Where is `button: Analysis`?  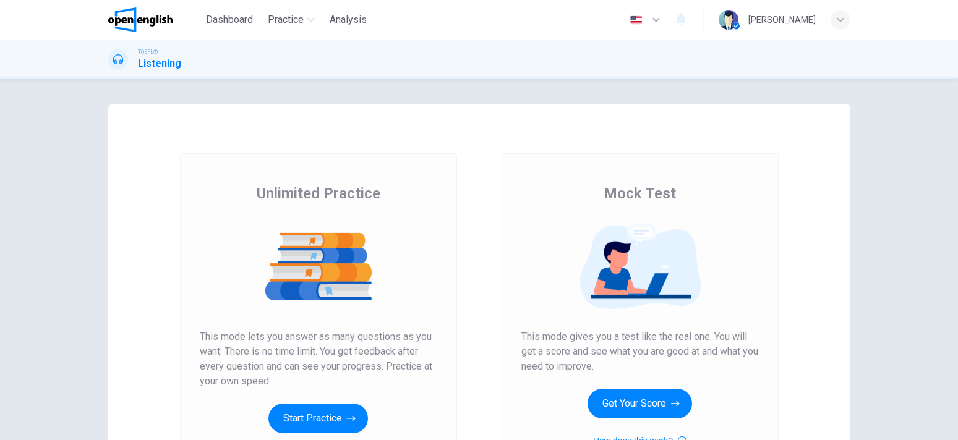
button: Analysis is located at coordinates (348, 20).